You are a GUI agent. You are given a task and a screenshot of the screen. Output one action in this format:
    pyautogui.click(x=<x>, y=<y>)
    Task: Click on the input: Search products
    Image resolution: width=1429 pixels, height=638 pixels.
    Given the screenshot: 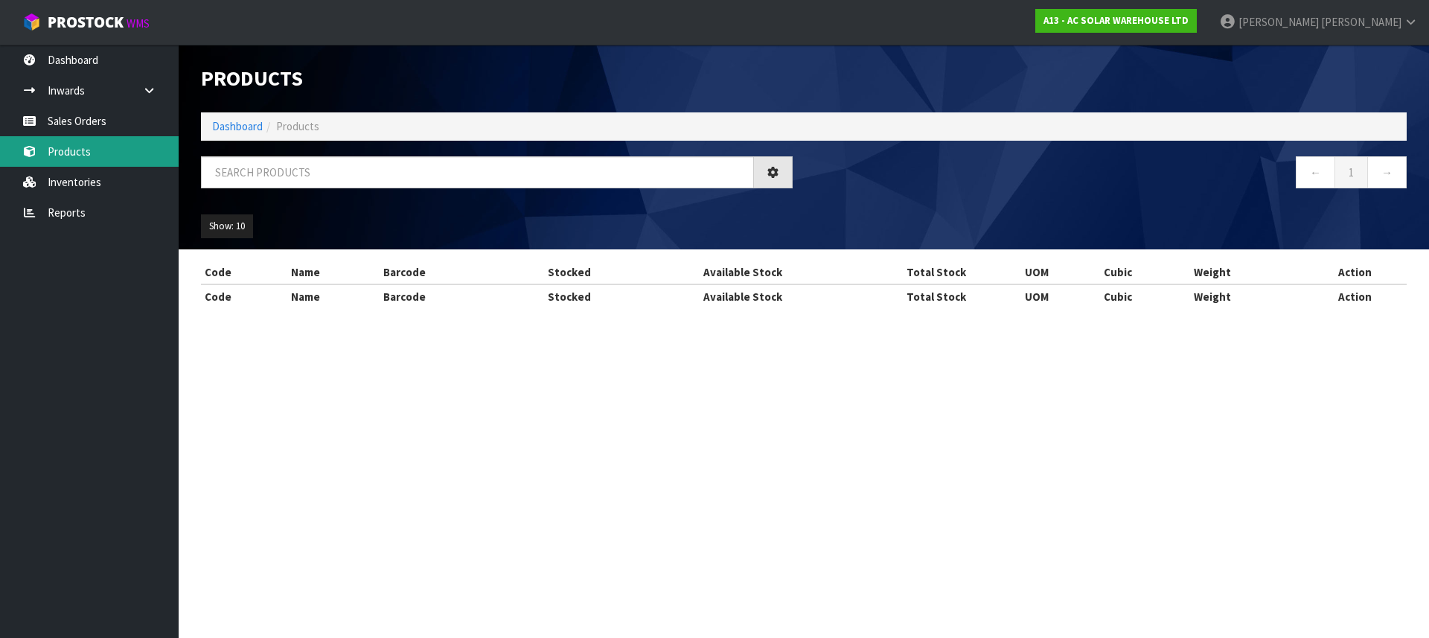 What is the action you would take?
    pyautogui.click(x=477, y=172)
    